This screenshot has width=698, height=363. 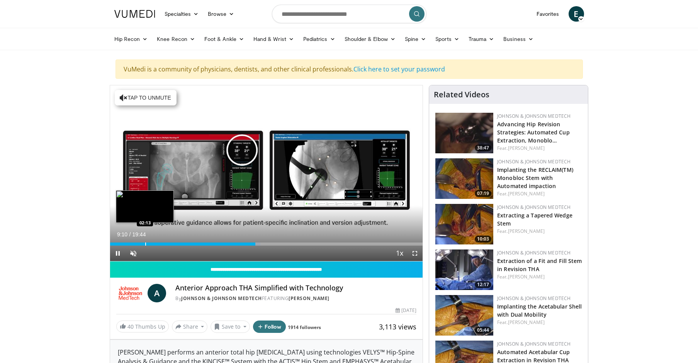 What do you see at coordinates (349, 14) in the screenshot?
I see `input: Search topics, interventions` at bounding box center [349, 14].